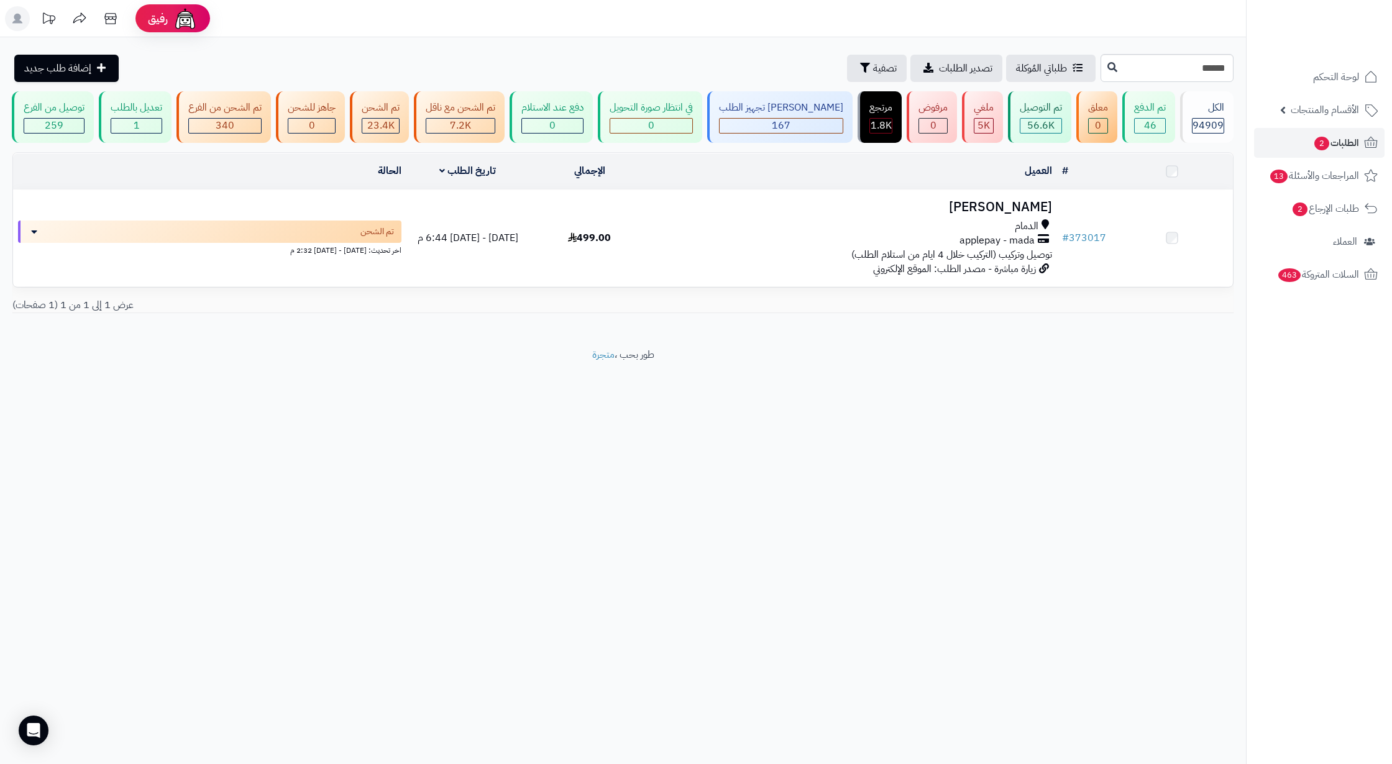  I want to click on span: إضافة طلب جديد, so click(58, 68).